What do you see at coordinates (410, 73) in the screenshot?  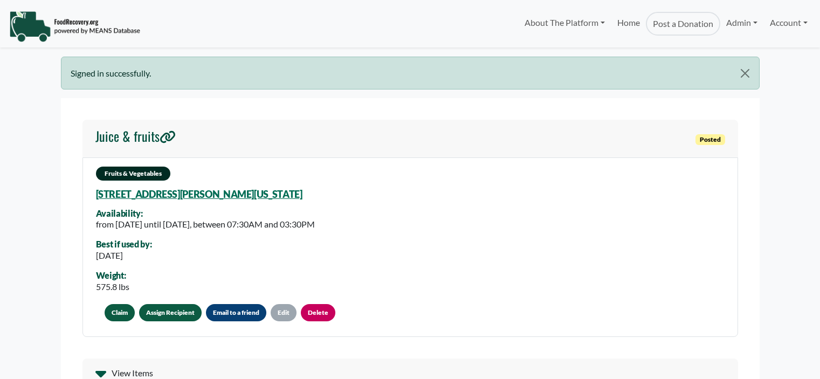 I see `div: Signed in successfully.` at bounding box center [410, 73].